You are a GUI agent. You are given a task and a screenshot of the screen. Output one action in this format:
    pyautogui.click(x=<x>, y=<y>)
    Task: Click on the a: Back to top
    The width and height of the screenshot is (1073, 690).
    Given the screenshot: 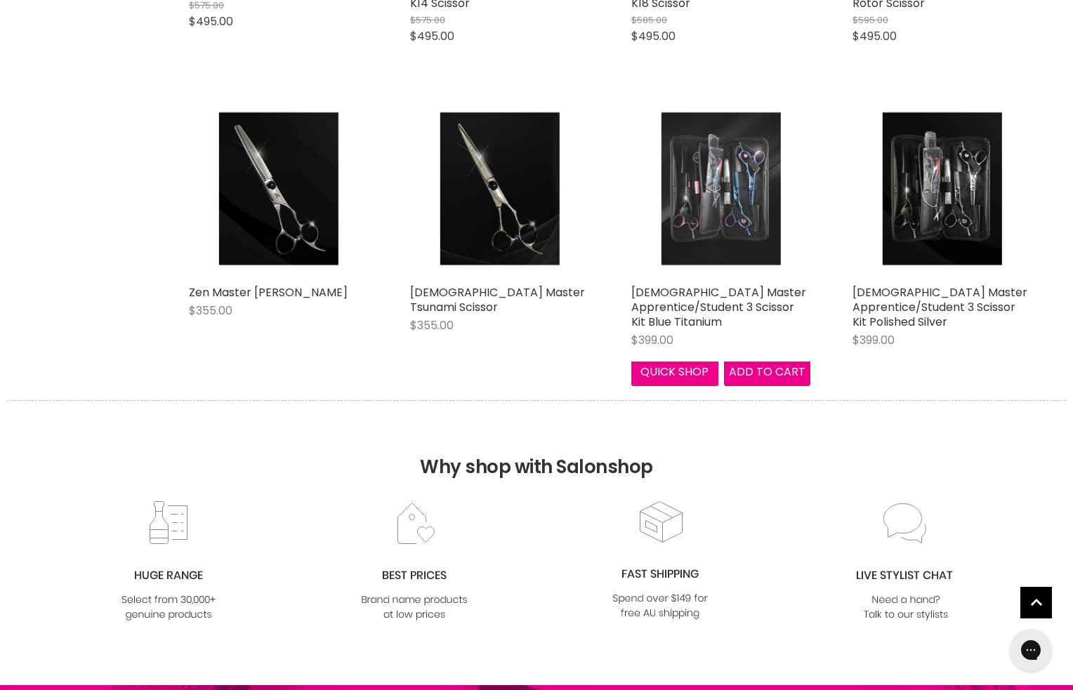 What is the action you would take?
    pyautogui.click(x=1035, y=602)
    